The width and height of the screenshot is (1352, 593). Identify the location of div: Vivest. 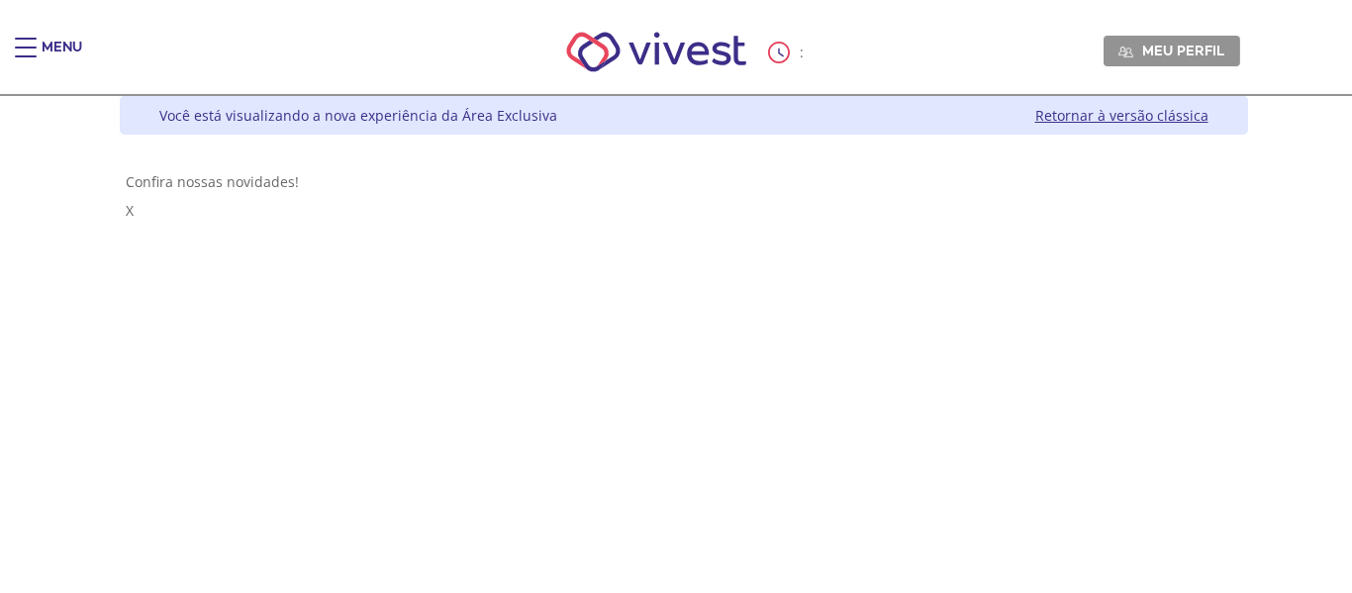
(676, 344).